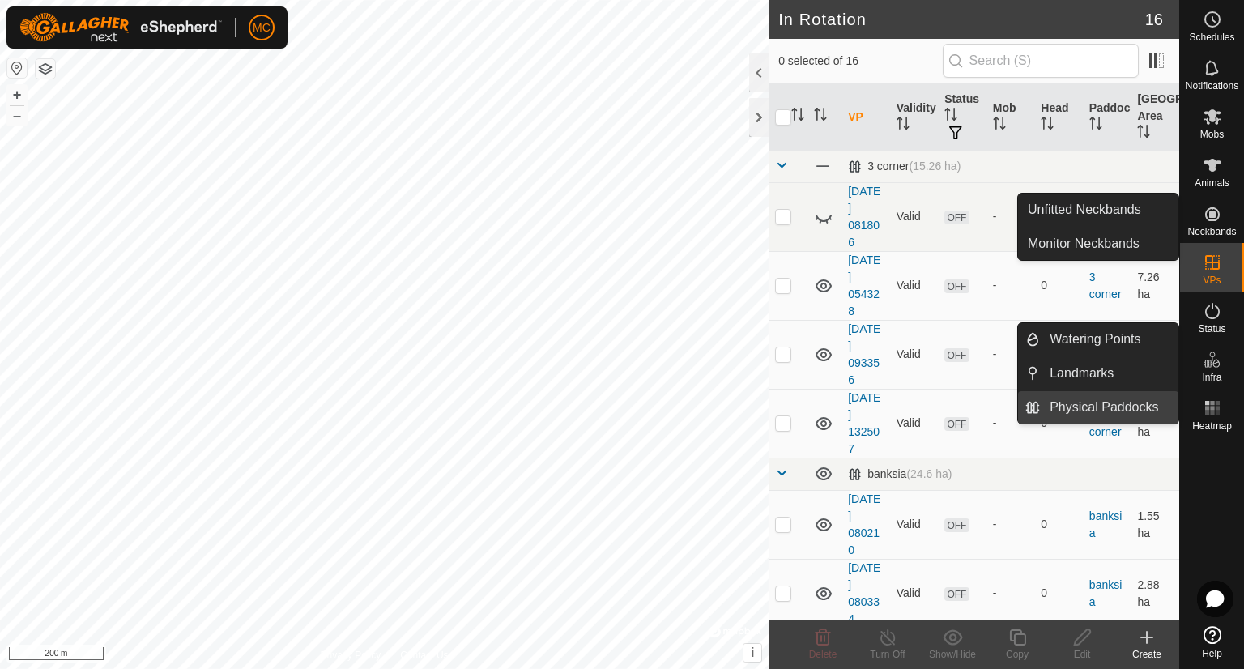 This screenshot has width=1244, height=669. Describe the element at coordinates (865, 117) in the screenshot. I see `th: VP` at that location.